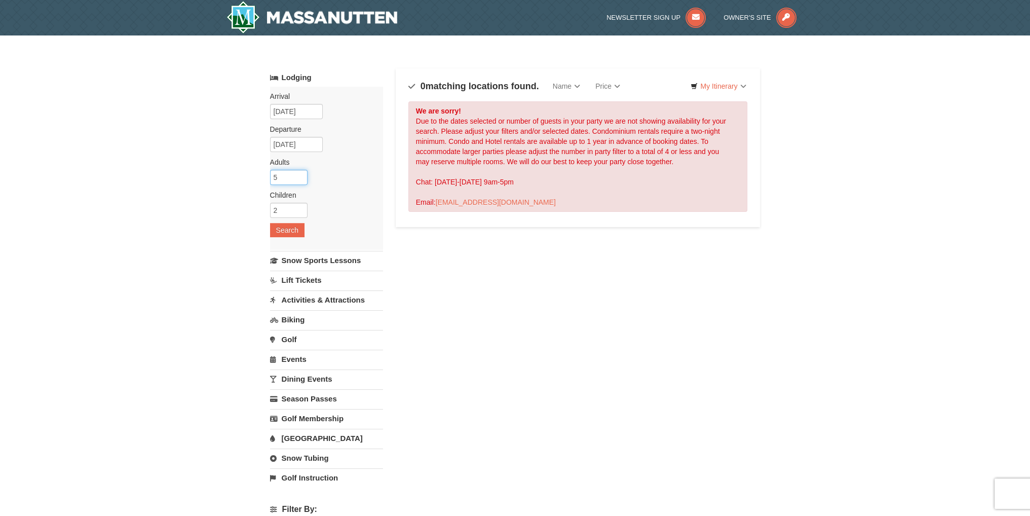 The height and width of the screenshot is (516, 1030). Describe the element at coordinates (567, 86) in the screenshot. I see `a: Name` at that location.